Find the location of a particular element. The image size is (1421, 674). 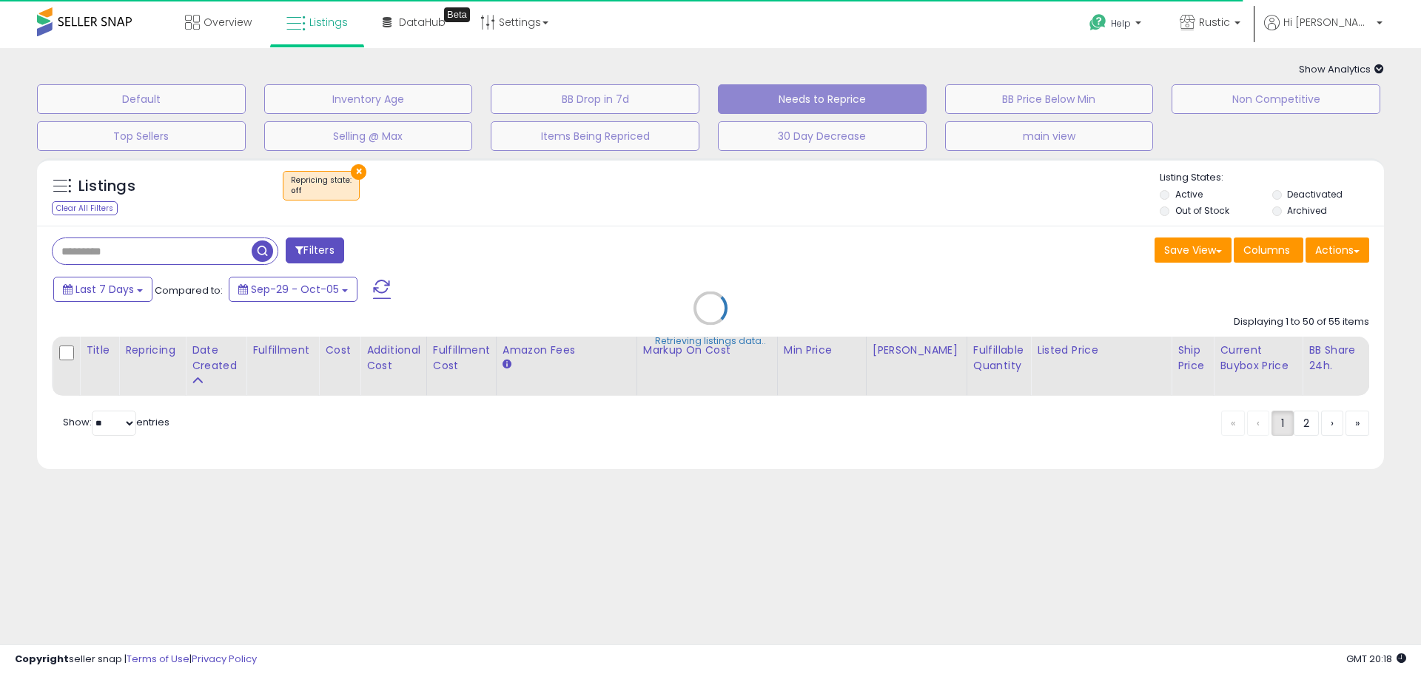

button: BB Drop in 7d is located at coordinates (595, 99).